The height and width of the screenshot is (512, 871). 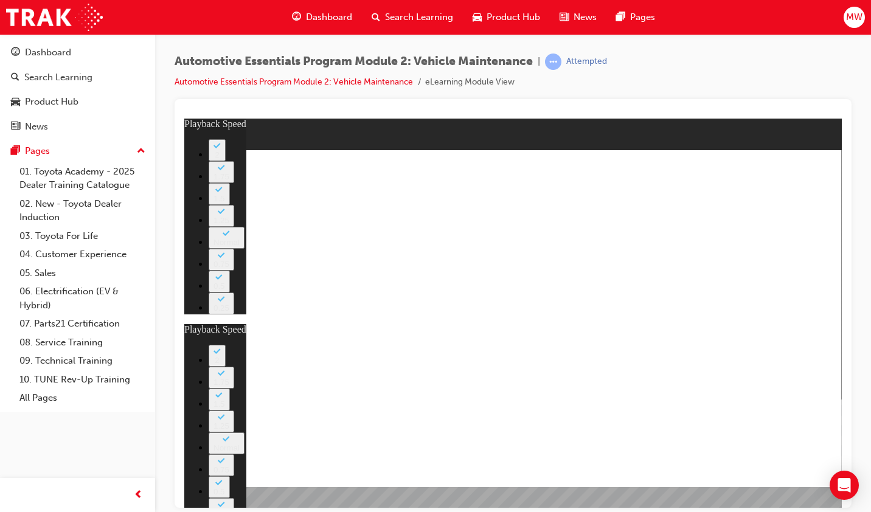 I want to click on a: 07. Parts21 Certification, so click(x=82, y=324).